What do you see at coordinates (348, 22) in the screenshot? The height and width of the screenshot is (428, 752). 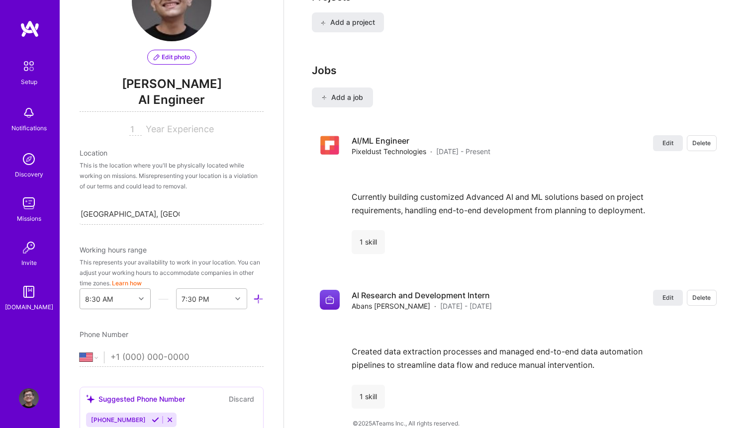 I see `button: Add a project` at bounding box center [348, 22].